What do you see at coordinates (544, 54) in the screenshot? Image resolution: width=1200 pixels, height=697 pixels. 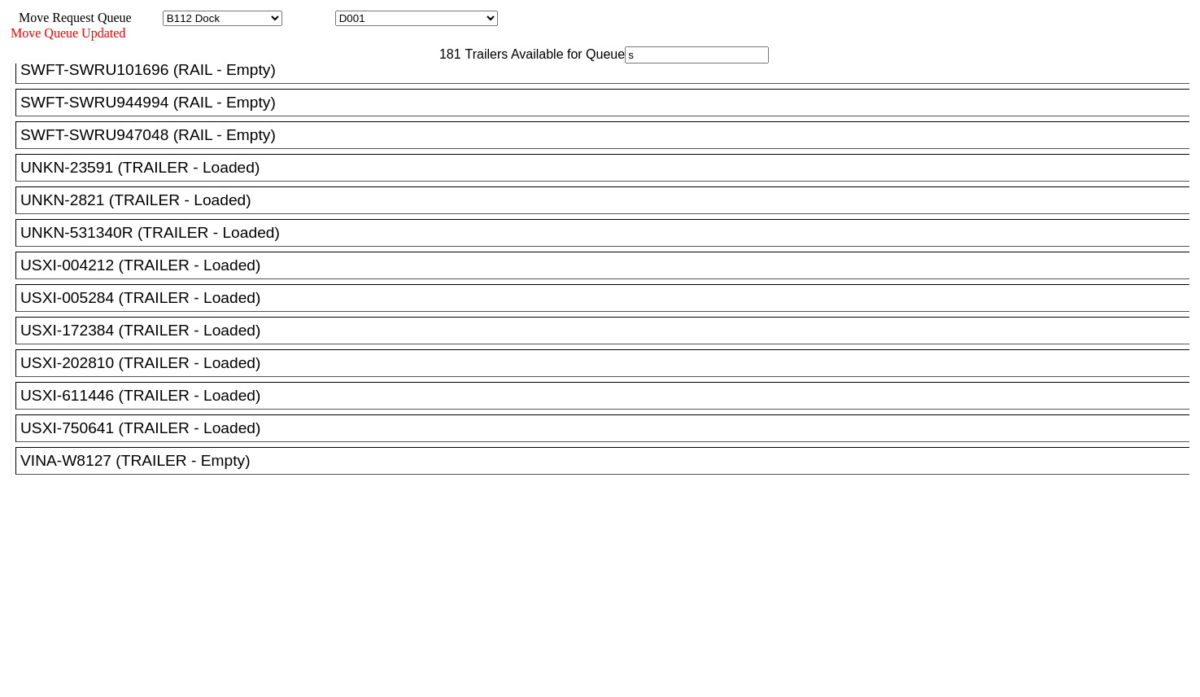 I see `span: Trailers Available for Queue` at bounding box center [544, 54].